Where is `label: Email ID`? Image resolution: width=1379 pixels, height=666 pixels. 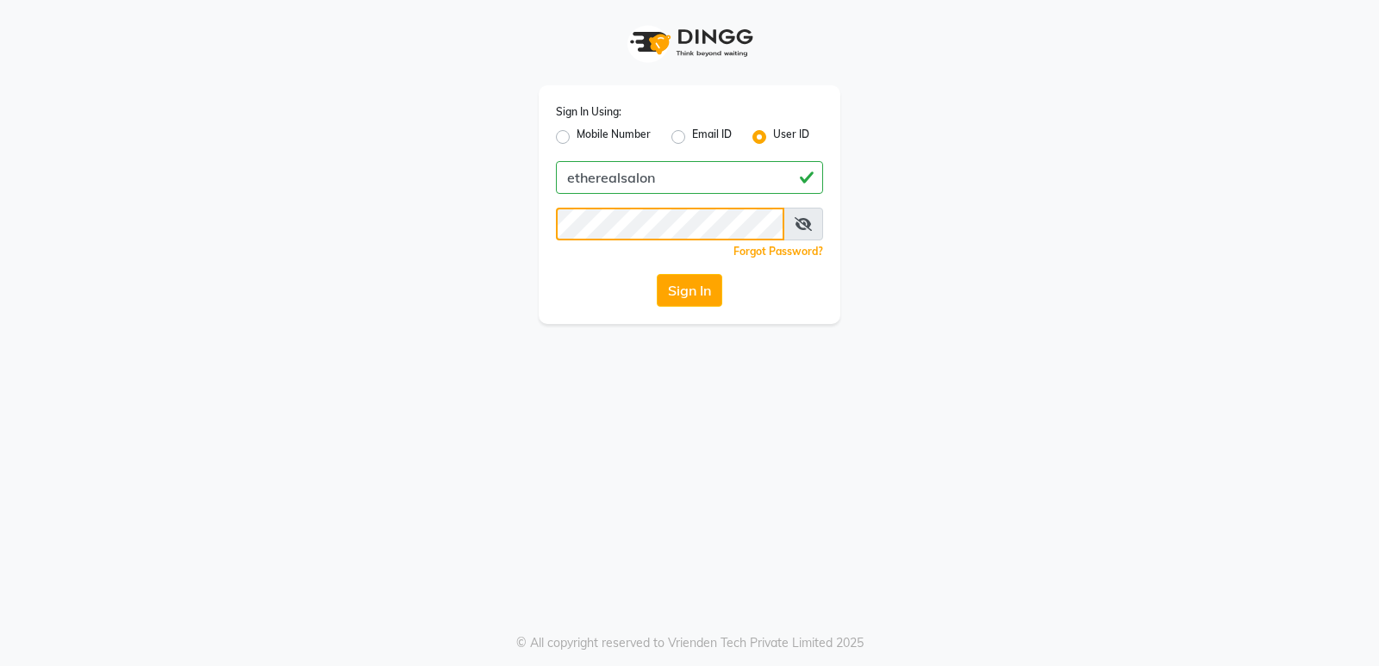 label: Email ID is located at coordinates (712, 137).